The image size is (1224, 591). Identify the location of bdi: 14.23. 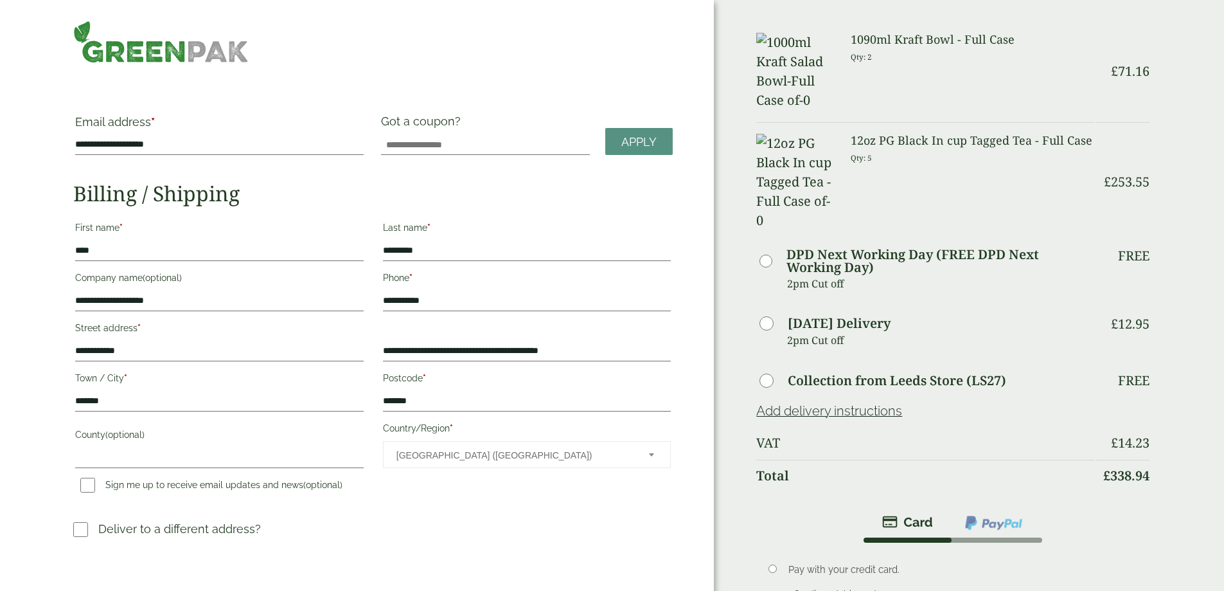
(1131, 442).